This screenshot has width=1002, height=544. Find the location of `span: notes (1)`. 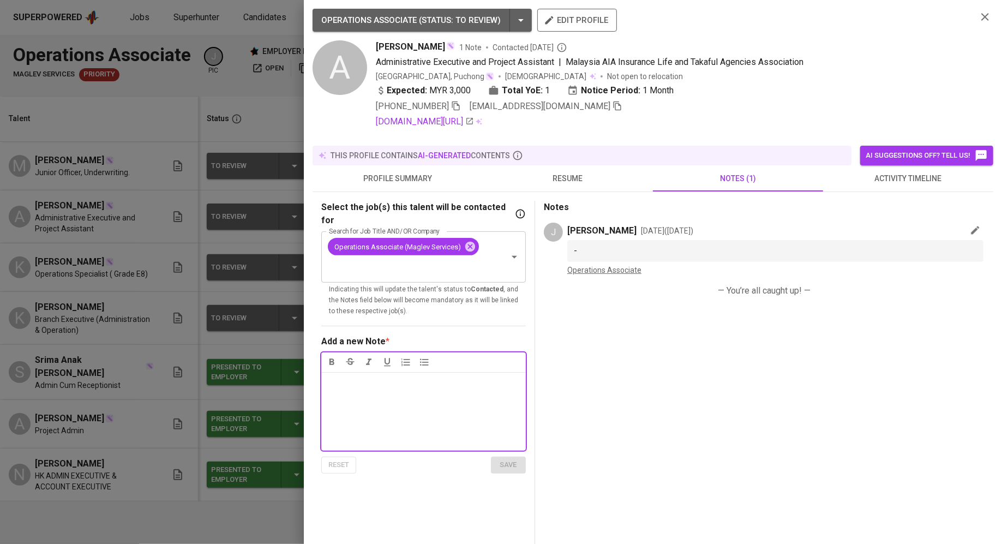

span: notes (1) is located at coordinates (738, 178).